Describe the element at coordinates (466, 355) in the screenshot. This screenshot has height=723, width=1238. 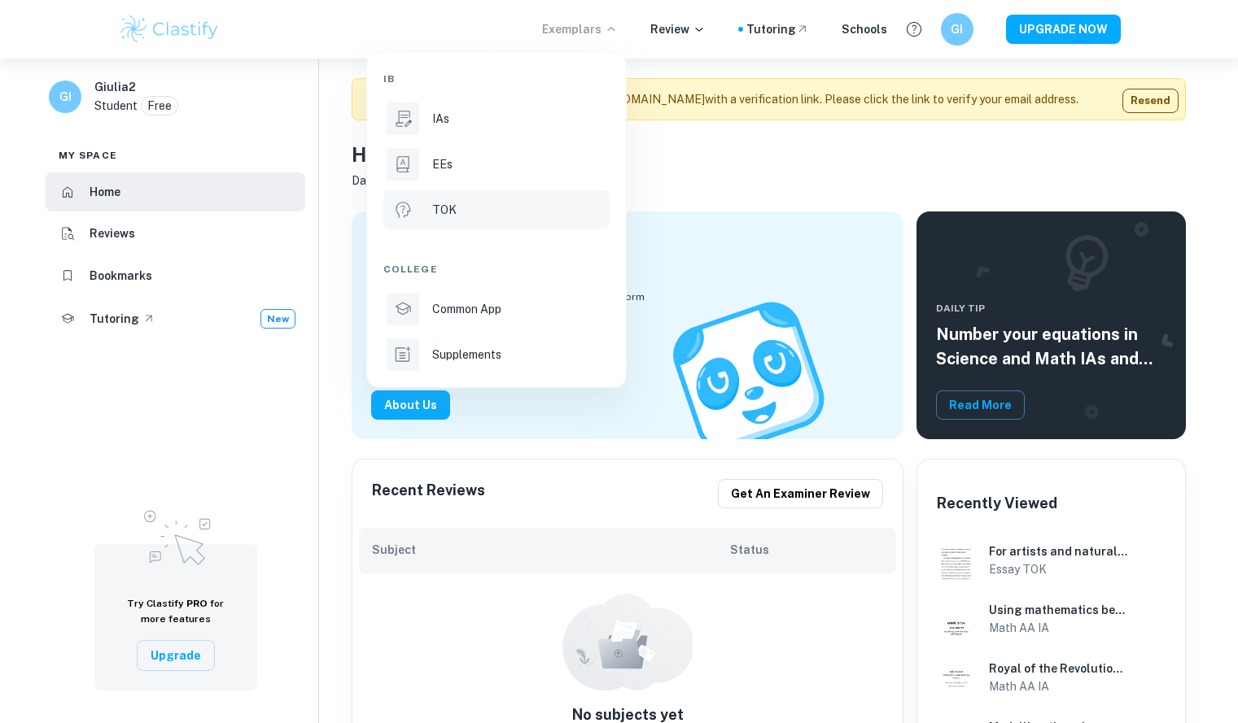
I see `p: Supplements` at that location.